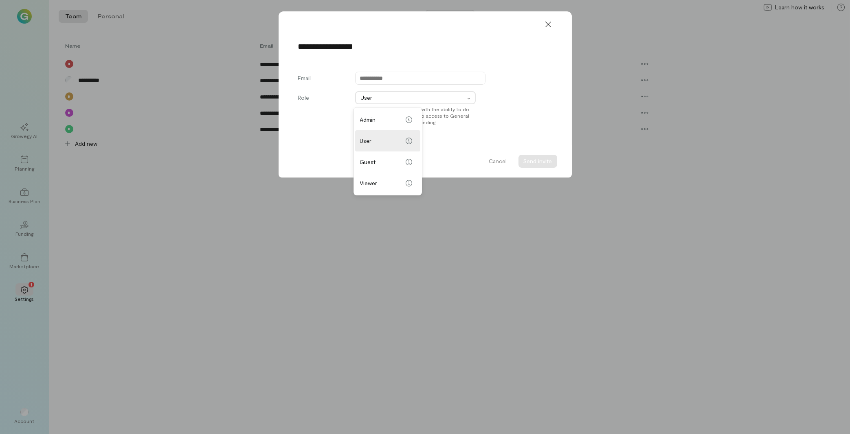 The width and height of the screenshot is (850, 434). I want to click on span: Guest, so click(381, 162).